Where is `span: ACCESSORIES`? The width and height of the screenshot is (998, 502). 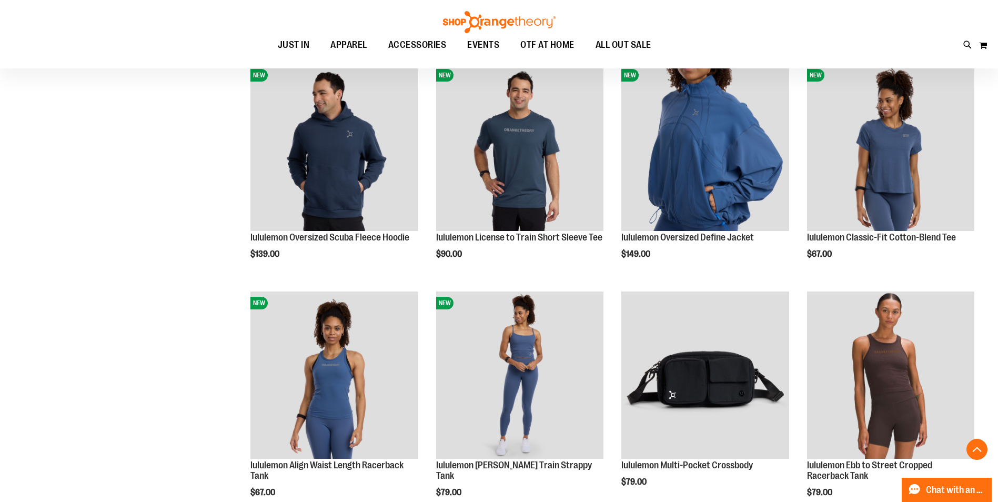 span: ACCESSORIES is located at coordinates (417, 45).